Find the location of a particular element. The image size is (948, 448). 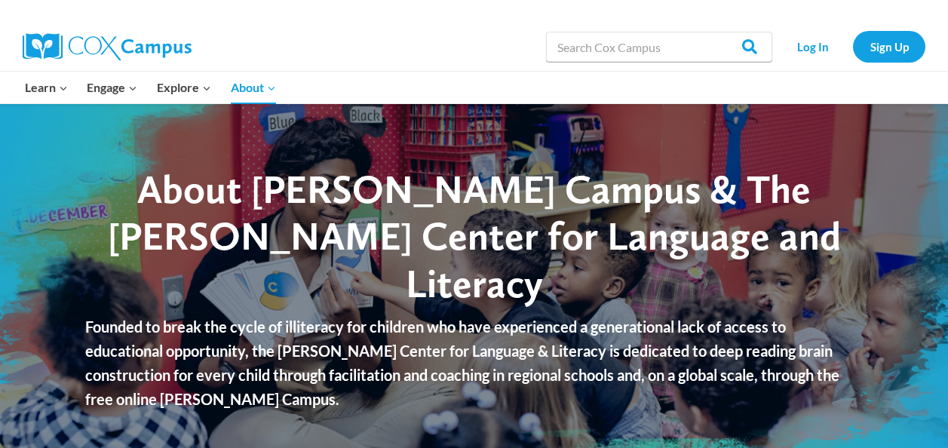

span: Learn is located at coordinates (46, 87).